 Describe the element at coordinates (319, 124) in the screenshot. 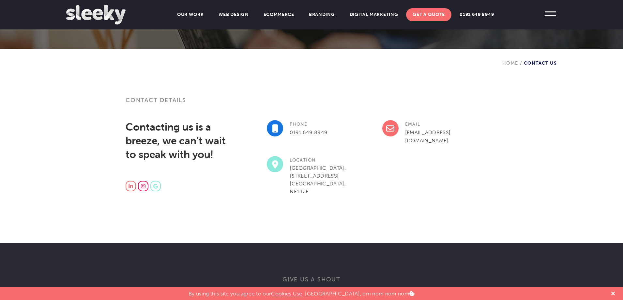

I see `h3: Phone` at that location.